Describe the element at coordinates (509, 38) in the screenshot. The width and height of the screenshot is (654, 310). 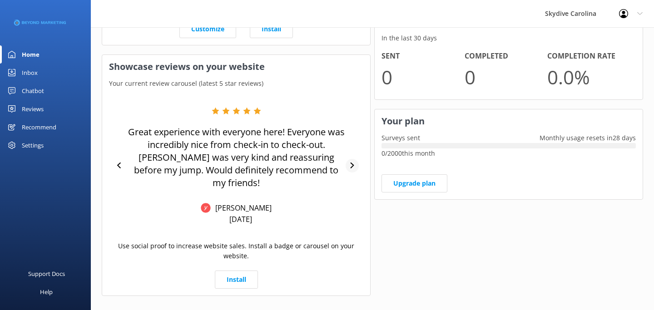
I see `p: In the last 30 days` at that location.